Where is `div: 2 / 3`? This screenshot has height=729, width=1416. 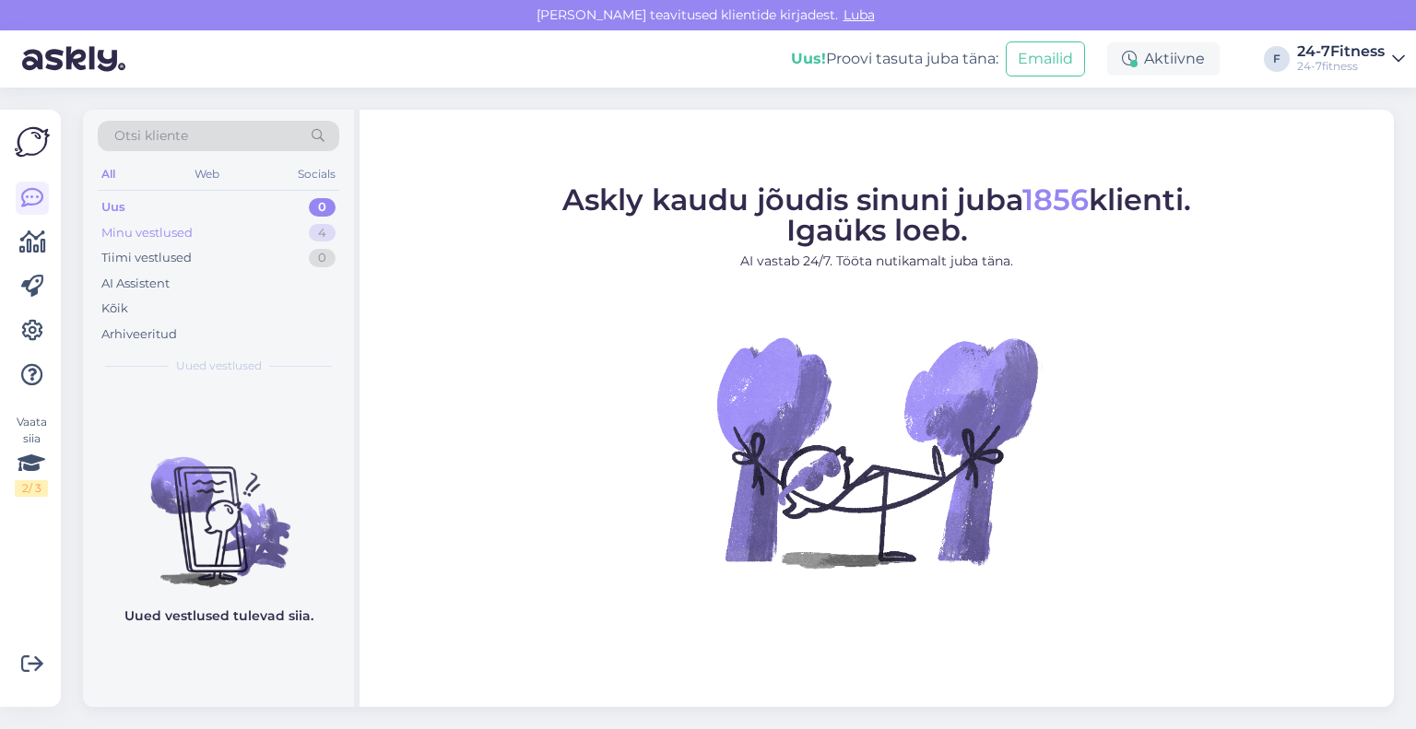
div: 2 / 3 is located at coordinates (31, 488).